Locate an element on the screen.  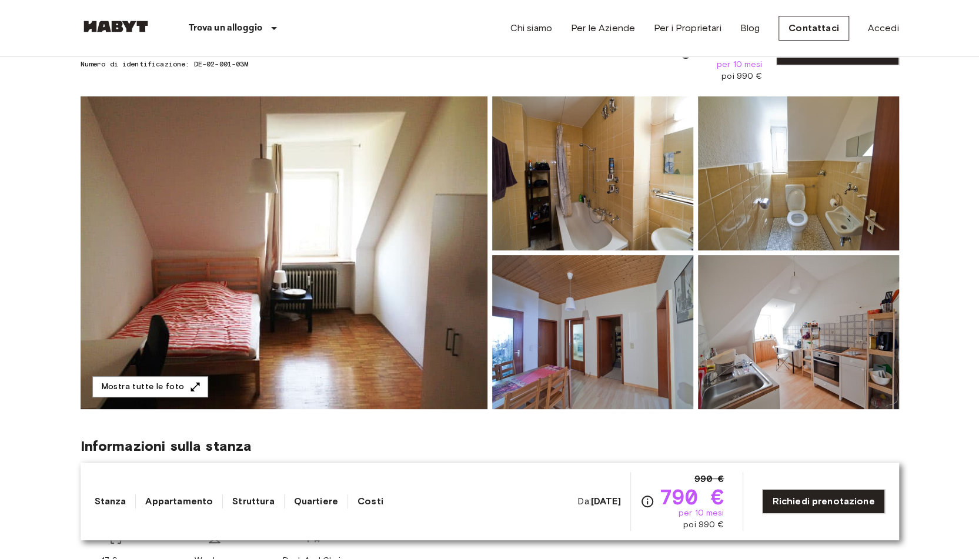
a: Quartiere is located at coordinates (316, 502).